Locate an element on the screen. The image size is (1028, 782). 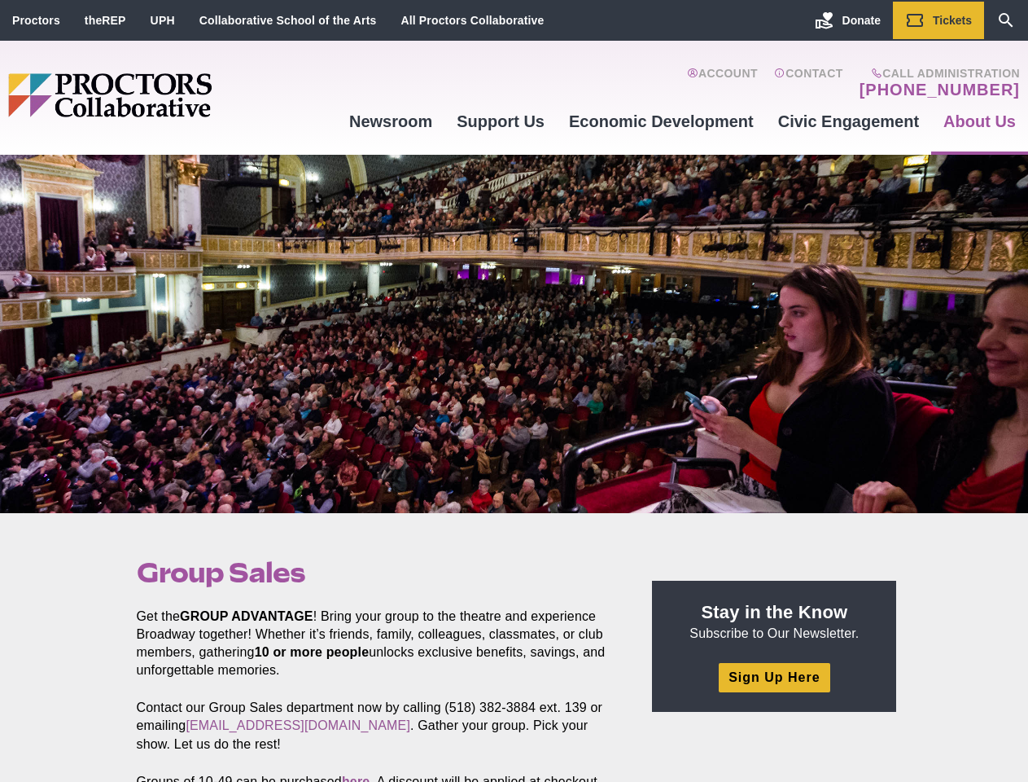
a: Newsroom is located at coordinates (391, 121).